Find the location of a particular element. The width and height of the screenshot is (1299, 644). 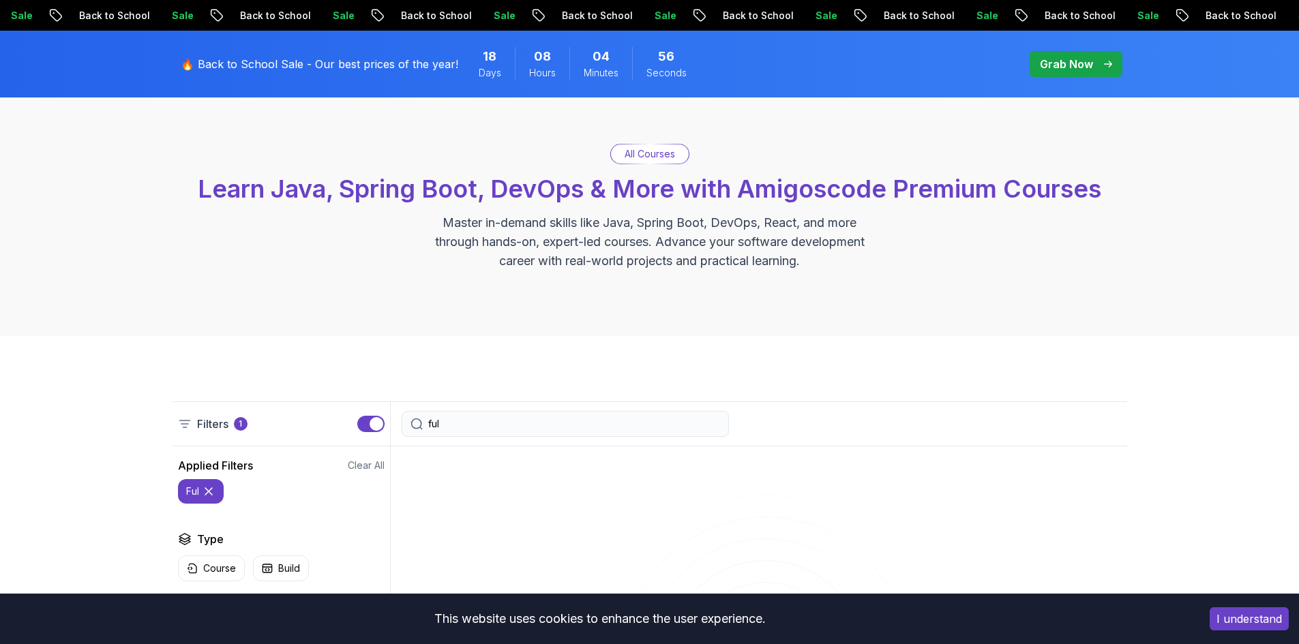

input: Search Java, React, Spring boot ... is located at coordinates (574, 424).